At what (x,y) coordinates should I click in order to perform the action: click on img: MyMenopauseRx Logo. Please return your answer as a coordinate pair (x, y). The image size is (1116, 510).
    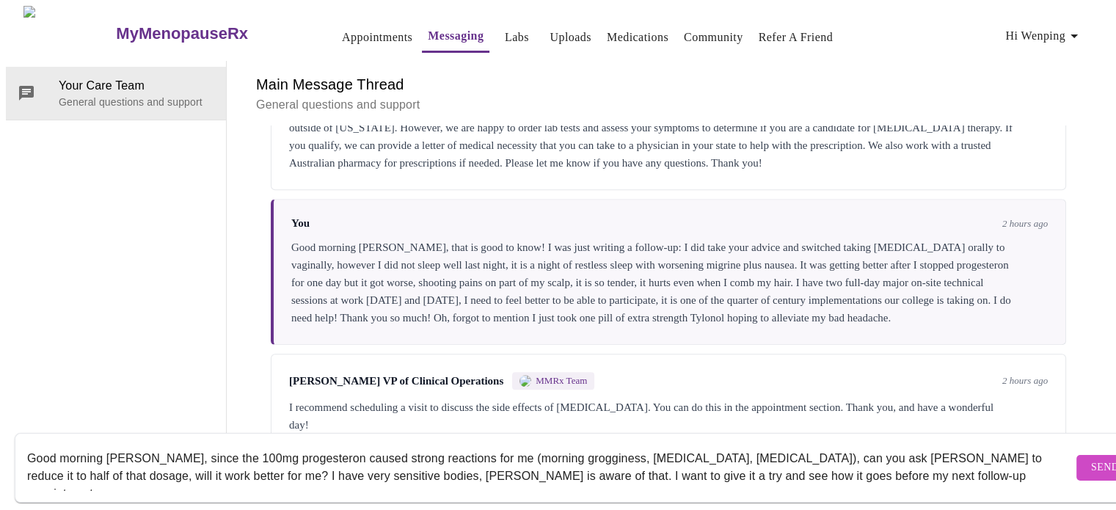
    Looking at the image, I should click on (69, 33).